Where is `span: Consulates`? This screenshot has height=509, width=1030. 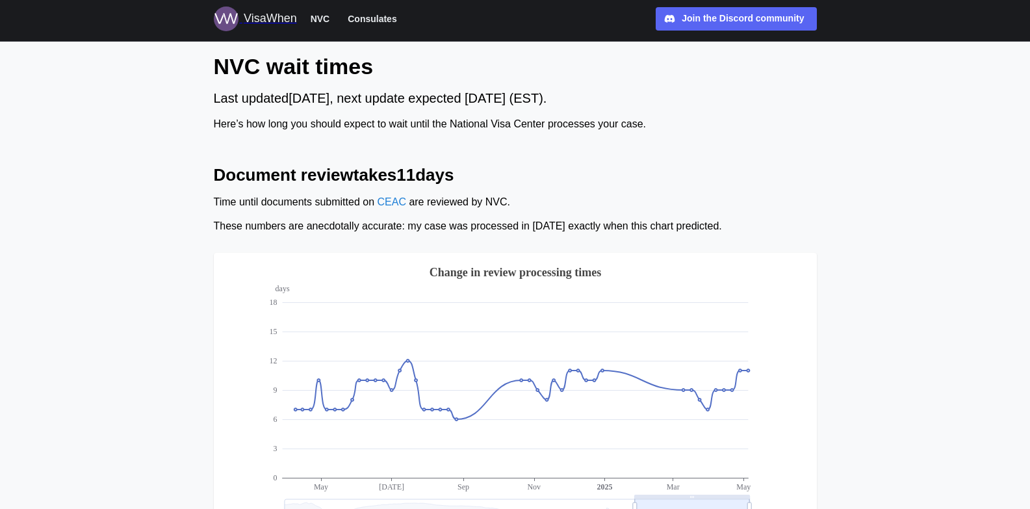 span: Consulates is located at coordinates (372, 19).